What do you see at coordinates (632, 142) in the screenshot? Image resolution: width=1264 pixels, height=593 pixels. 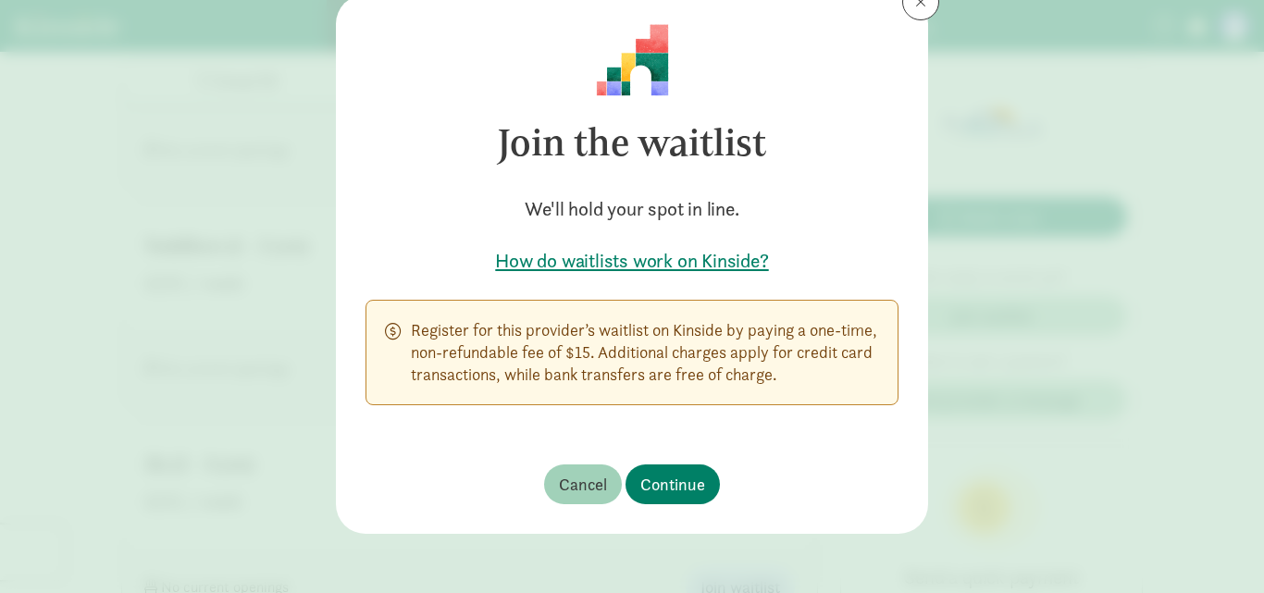 I see `h3: Join the waitlist` at bounding box center [632, 142].